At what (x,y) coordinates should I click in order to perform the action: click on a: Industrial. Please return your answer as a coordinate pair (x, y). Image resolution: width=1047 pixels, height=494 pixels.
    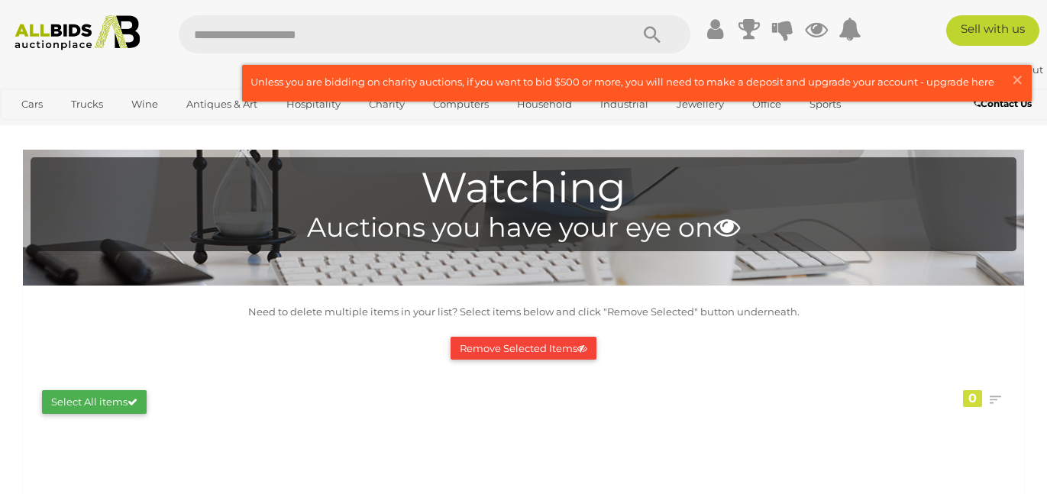
    Looking at the image, I should click on (624, 104).